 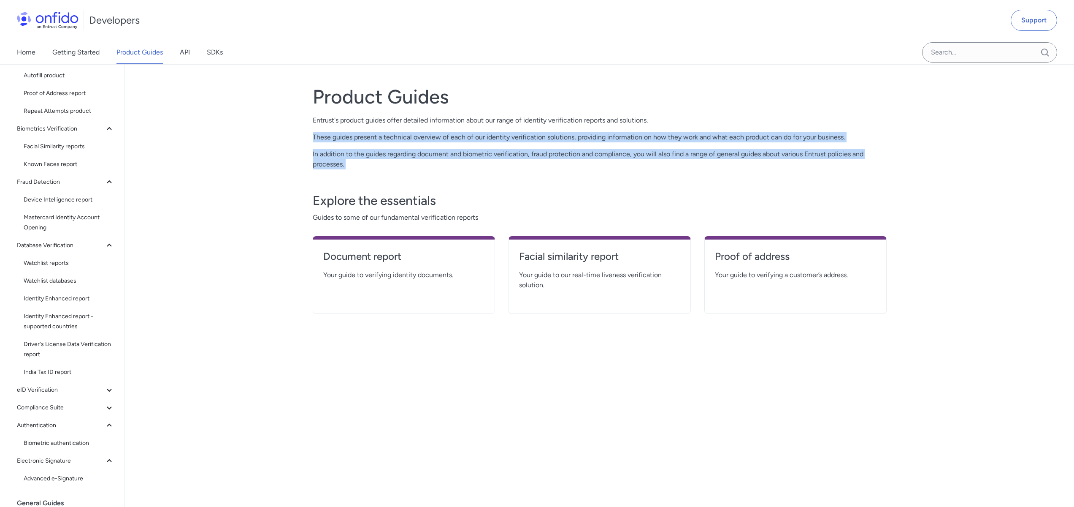 What do you see at coordinates (65, 461) in the screenshot?
I see `button: Electronic Signature` at bounding box center [65, 461].